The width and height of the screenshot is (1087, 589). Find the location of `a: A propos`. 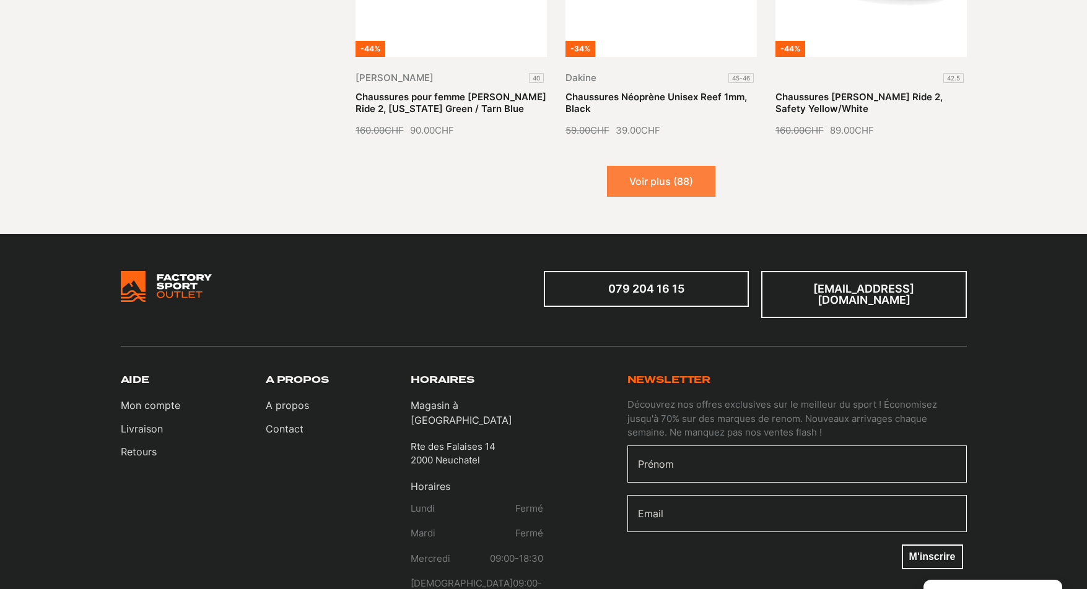

a: A propos is located at coordinates (287, 406).